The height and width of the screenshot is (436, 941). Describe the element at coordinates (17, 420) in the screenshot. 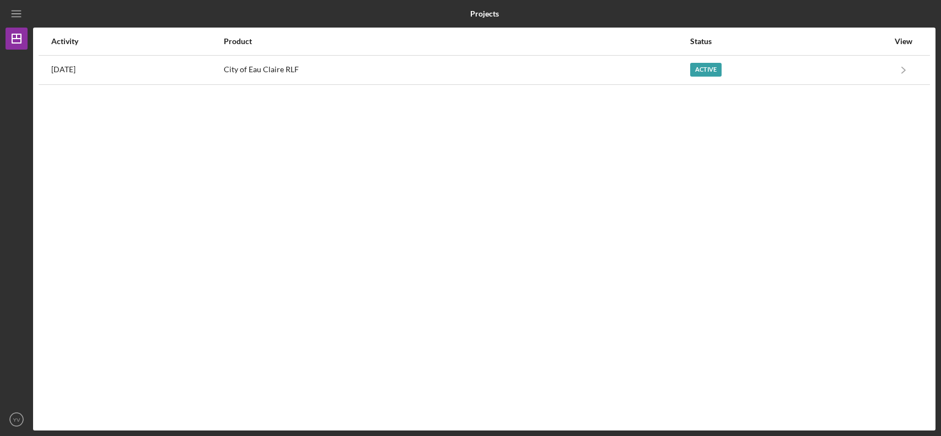

I see `text: YV` at that location.